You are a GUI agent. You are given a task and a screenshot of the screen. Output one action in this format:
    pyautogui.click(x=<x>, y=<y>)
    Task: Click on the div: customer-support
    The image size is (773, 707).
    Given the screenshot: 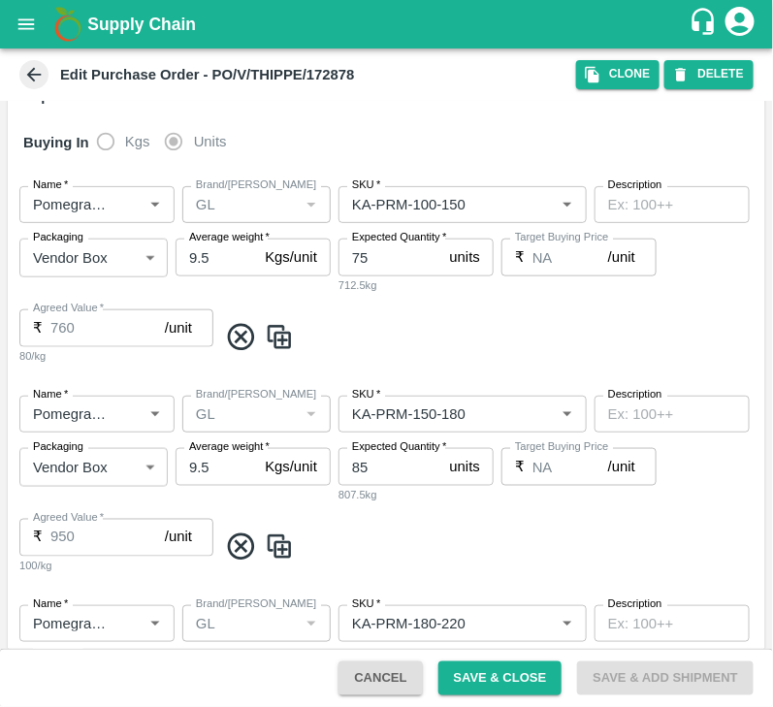 What is the action you would take?
    pyautogui.click(x=705, y=24)
    